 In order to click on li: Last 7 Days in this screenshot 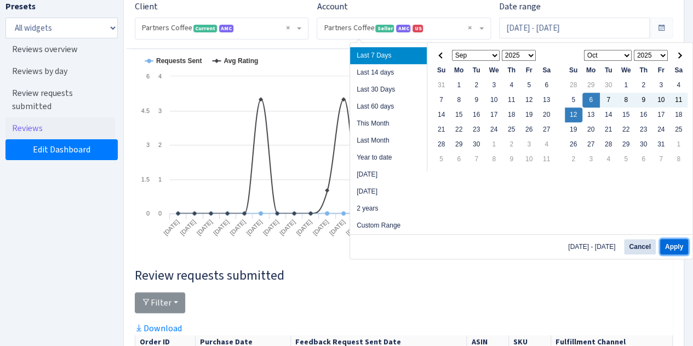, I will do `click(388, 55)`.